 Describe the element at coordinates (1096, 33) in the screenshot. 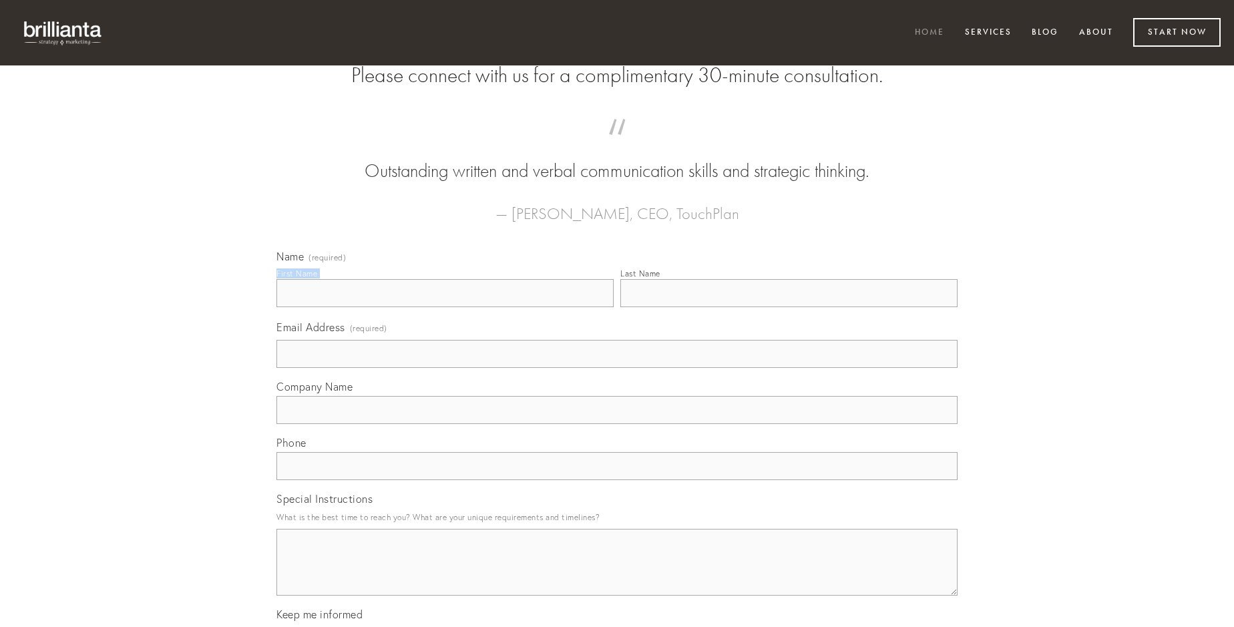

I see `a: About` at that location.